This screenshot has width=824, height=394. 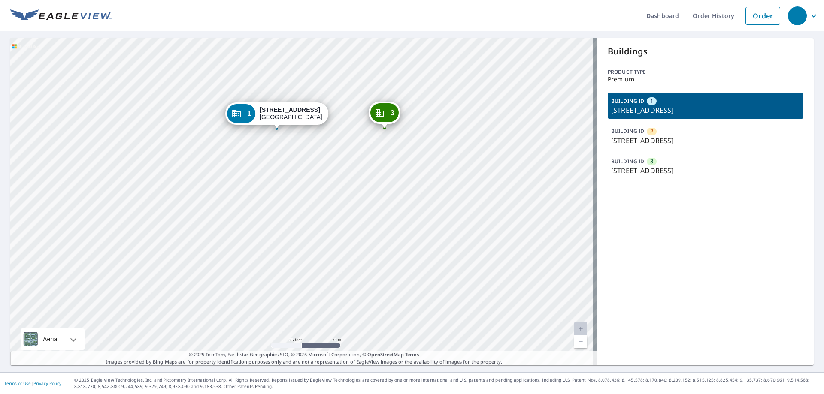 What do you see at coordinates (581, 329) in the screenshot?
I see `a: Current Level 20, Zoom In Disabled` at bounding box center [581, 329].